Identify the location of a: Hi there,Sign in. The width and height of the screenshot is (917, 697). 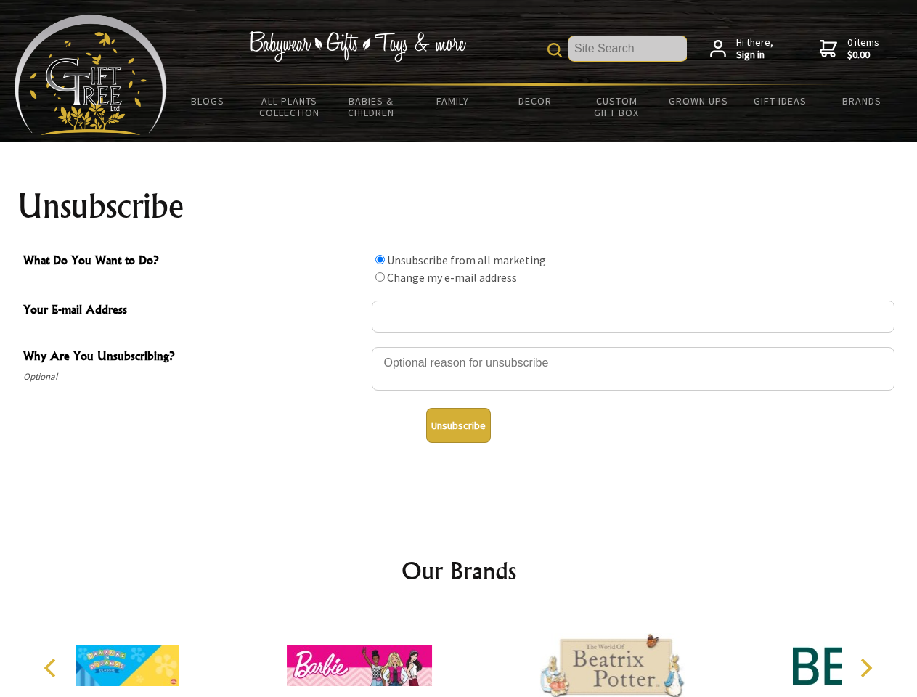
(741, 49).